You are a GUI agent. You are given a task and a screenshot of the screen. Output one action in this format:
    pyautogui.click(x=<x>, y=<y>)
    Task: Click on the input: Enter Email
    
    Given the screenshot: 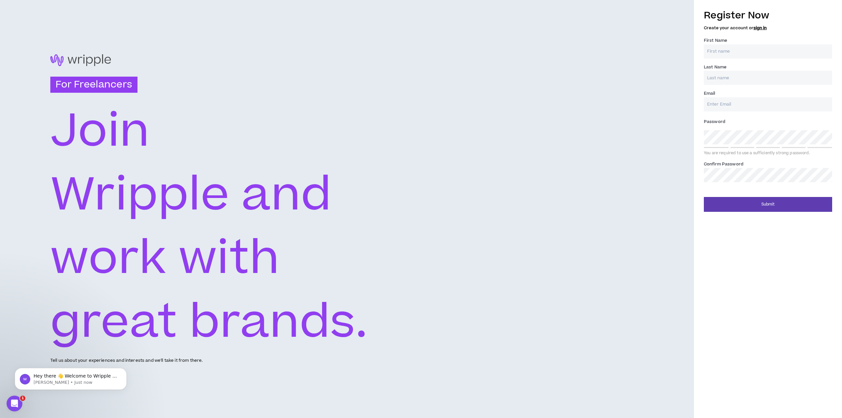 What is the action you would take?
    pyautogui.click(x=768, y=104)
    